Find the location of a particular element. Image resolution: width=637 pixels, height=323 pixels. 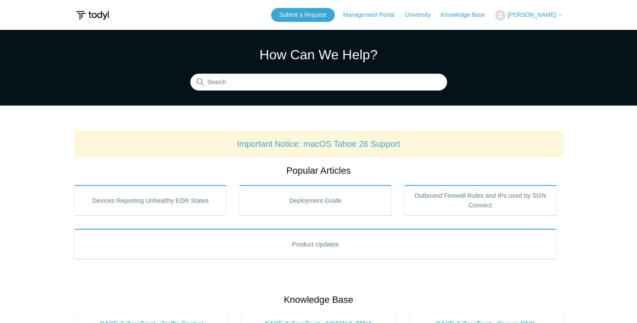

img: Todyl Support Center Help Center home page is located at coordinates (92, 15).